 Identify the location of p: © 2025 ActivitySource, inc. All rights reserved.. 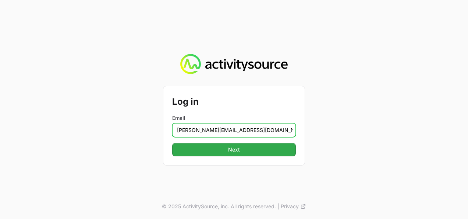
(219, 206).